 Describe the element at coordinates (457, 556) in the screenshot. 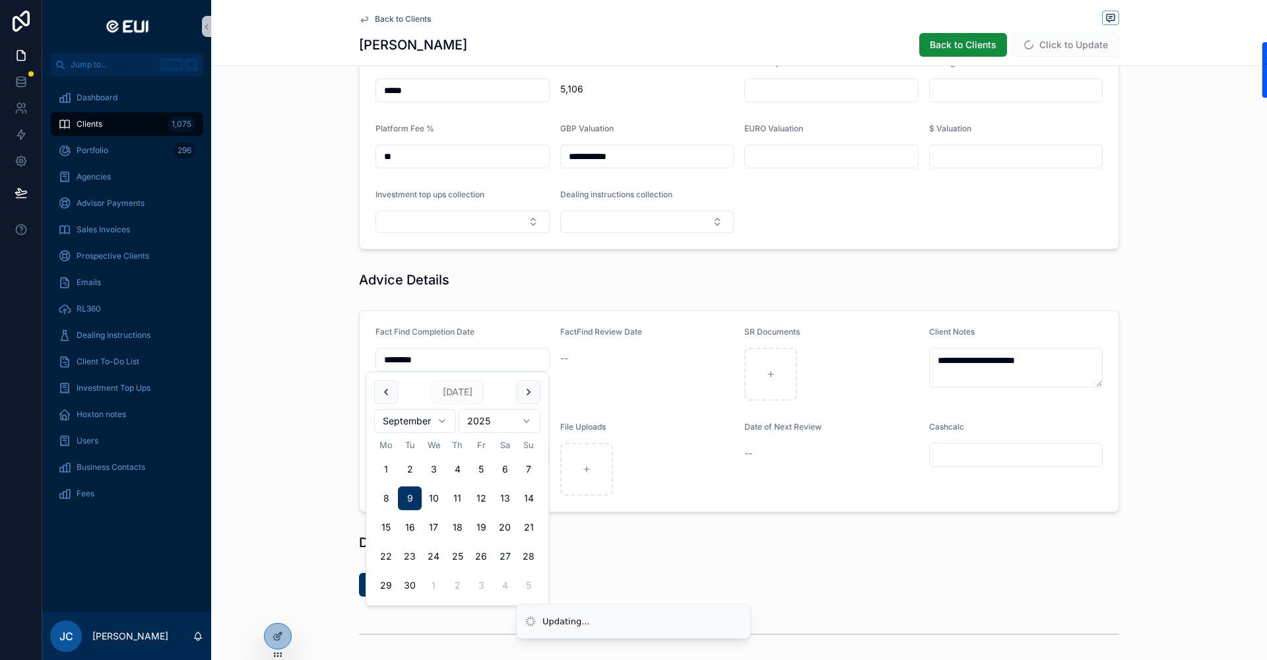

I see `button: Thursday, 25 September 2025` at that location.